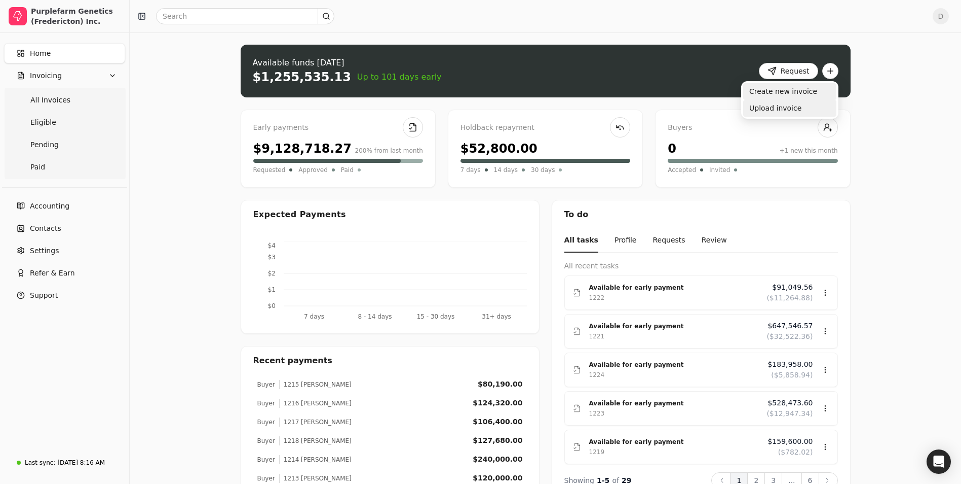 The image size is (961, 484). What do you see at coordinates (45, 144) in the screenshot?
I see `span: Pending` at bounding box center [45, 144].